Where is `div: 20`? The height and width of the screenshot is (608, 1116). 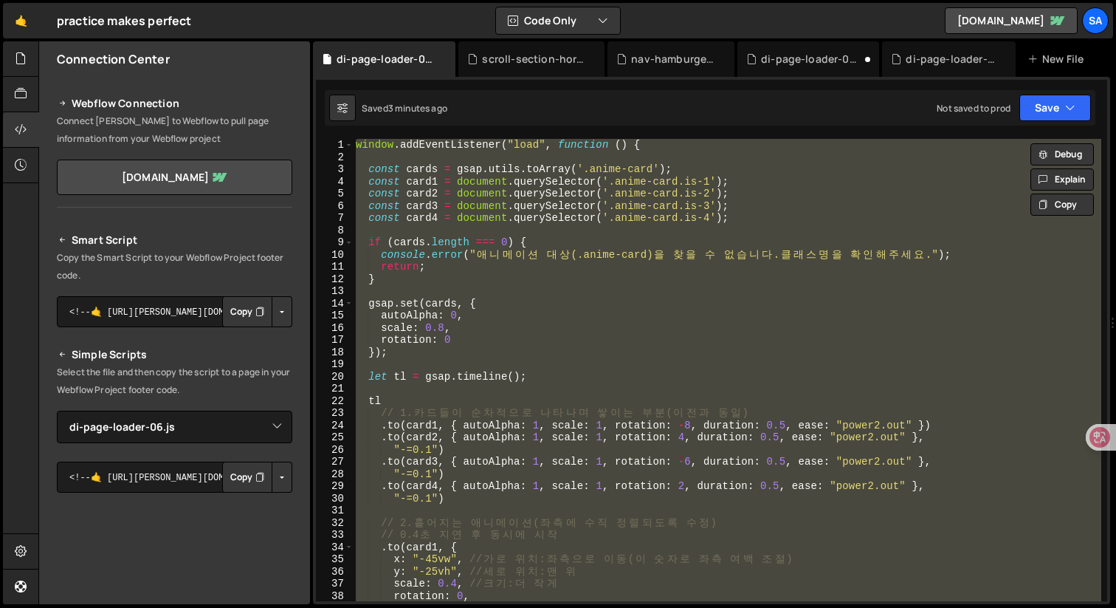
div: 20 is located at coordinates (334, 377).